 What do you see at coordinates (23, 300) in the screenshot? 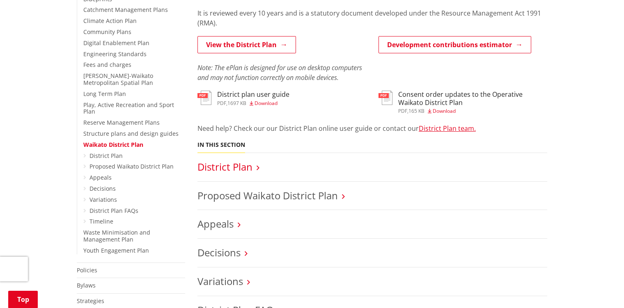
I see `a: Top` at bounding box center [23, 300].